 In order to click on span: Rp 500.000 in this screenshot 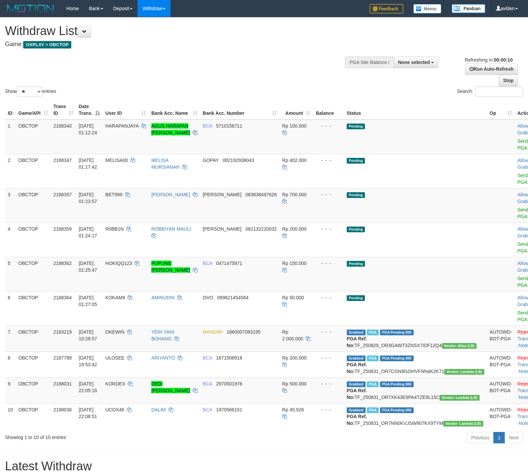, I will do `click(294, 383)`.